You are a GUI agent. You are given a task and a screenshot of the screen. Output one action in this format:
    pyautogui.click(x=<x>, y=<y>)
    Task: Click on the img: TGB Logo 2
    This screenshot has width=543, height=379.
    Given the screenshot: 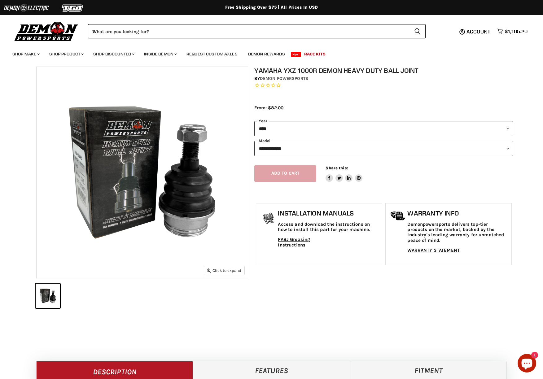 What is the action you would take?
    pyautogui.click(x=73, y=8)
    